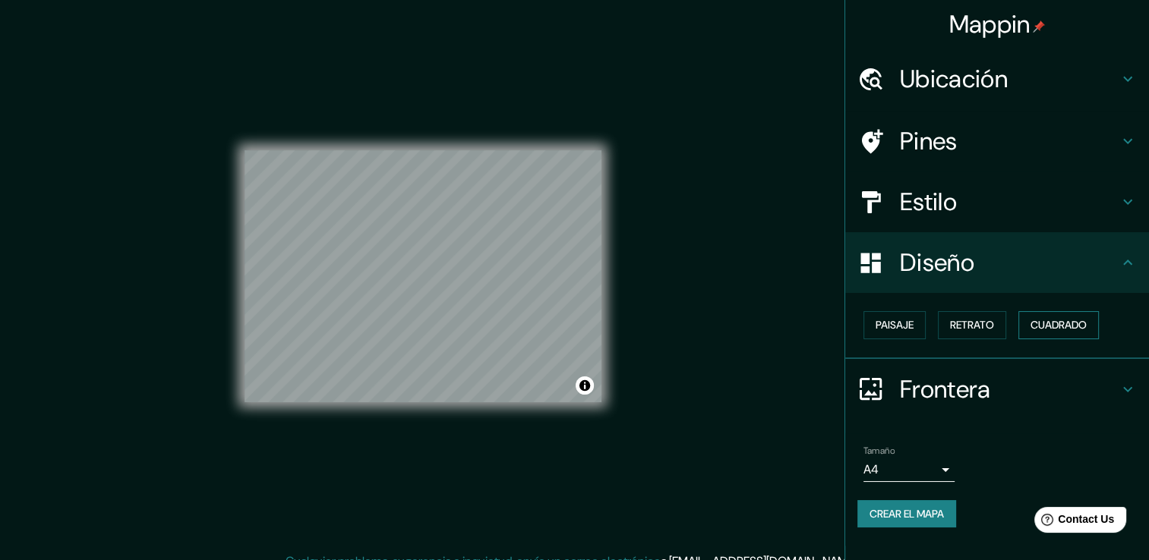 The image size is (1149, 560). I want to click on div: Pines, so click(997, 141).